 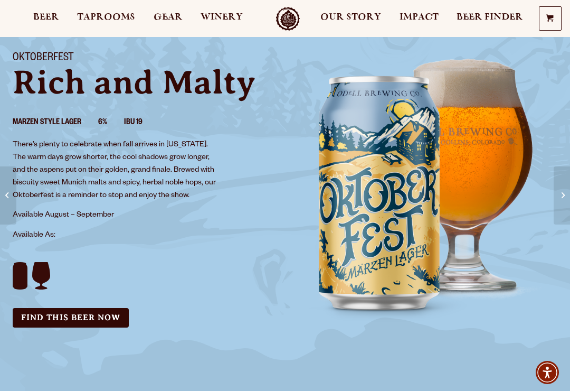 What do you see at coordinates (71, 317) in the screenshot?
I see `a: Find this Beer Now` at bounding box center [71, 317].